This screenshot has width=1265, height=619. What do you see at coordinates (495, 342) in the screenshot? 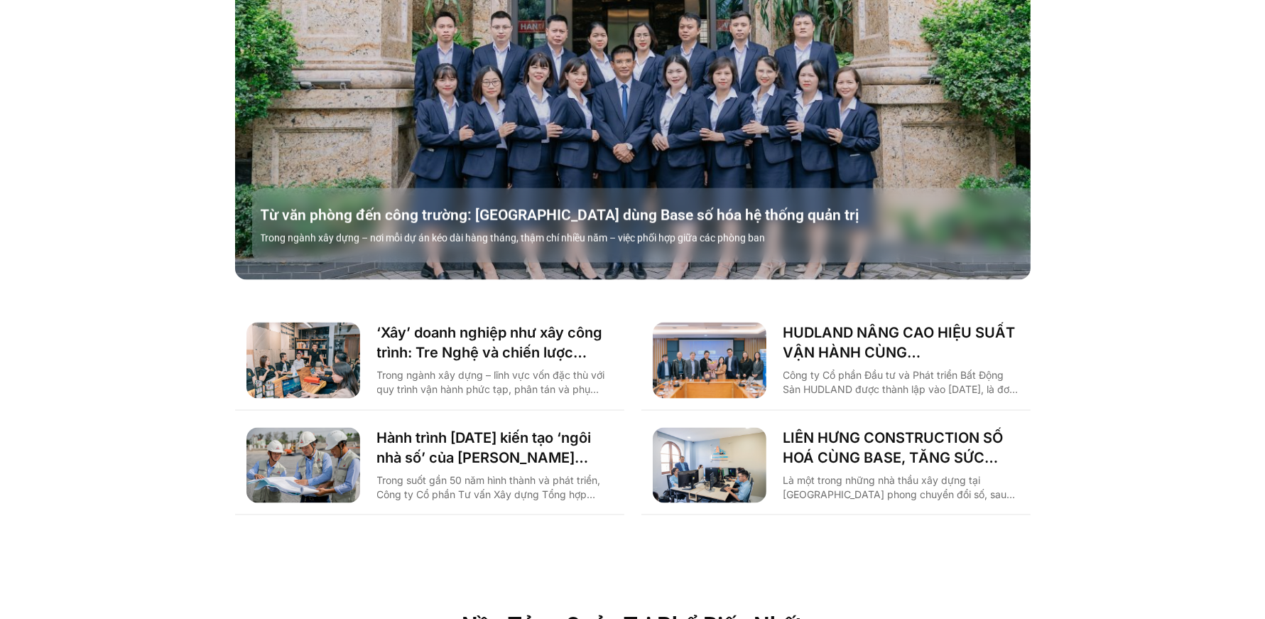
I see `a: ‘Xây’ doanh nghiệp như xây công trình: Tre Nghệ và chiến lược chuyển đổi từ gốc` at bounding box center [495, 342].